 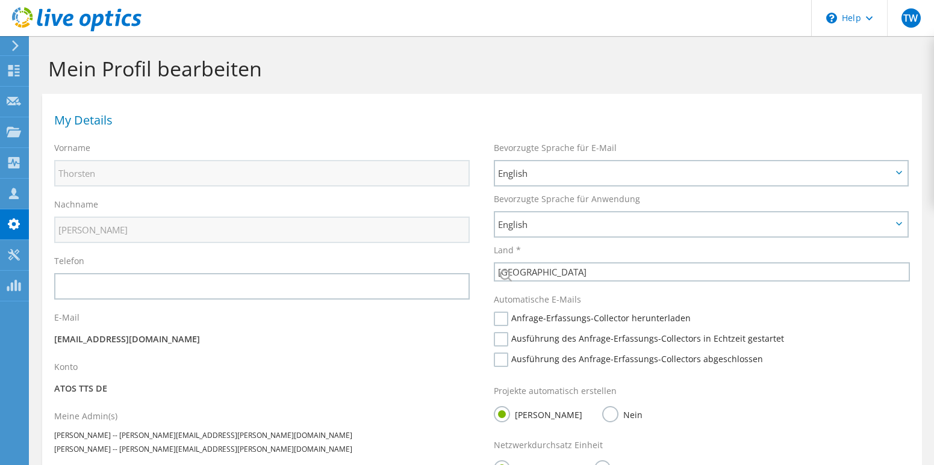 What do you see at coordinates (592, 319) in the screenshot?
I see `label: Anfrage-Erfassungs-Collector herunterladen` at bounding box center [592, 319].